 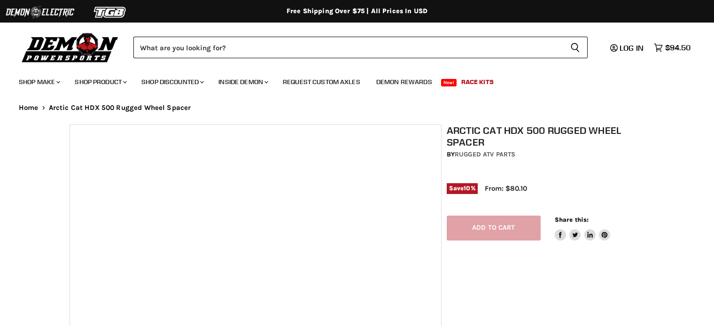 I want to click on a: $94.50, so click(x=672, y=47).